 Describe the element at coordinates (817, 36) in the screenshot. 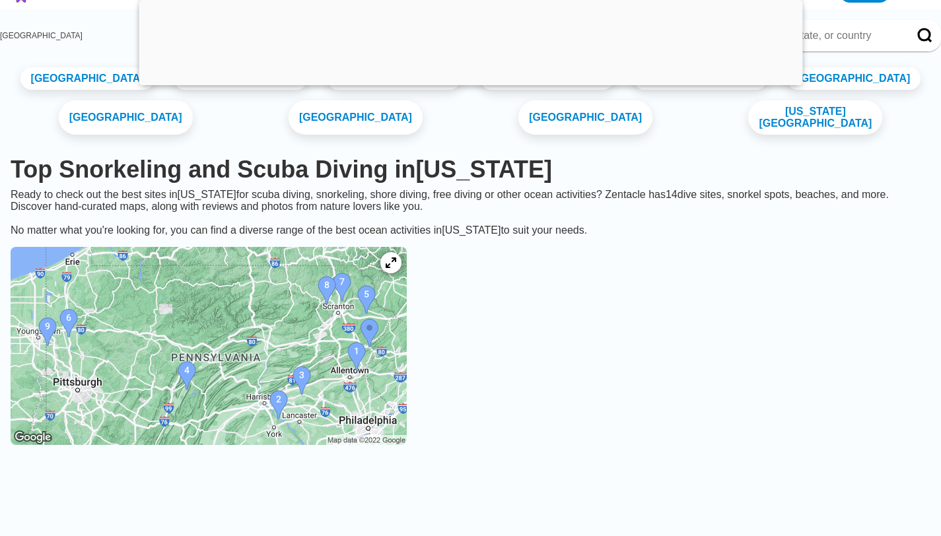

I see `input: Enter a city, state, or country` at that location.